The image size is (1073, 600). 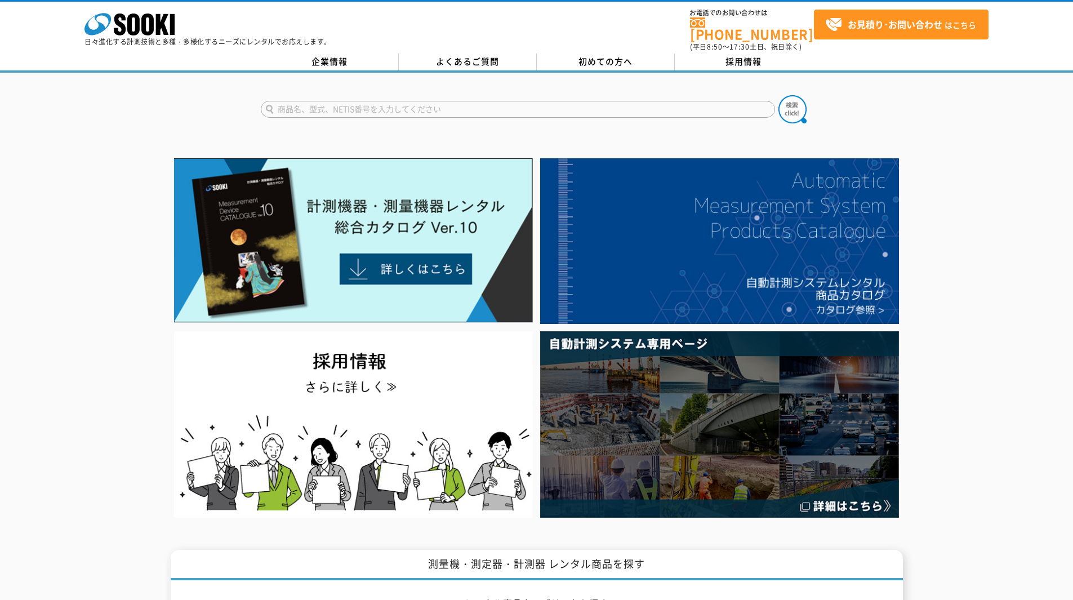 I want to click on a: お見積り･お問い合わせはこちら, so click(x=901, y=24).